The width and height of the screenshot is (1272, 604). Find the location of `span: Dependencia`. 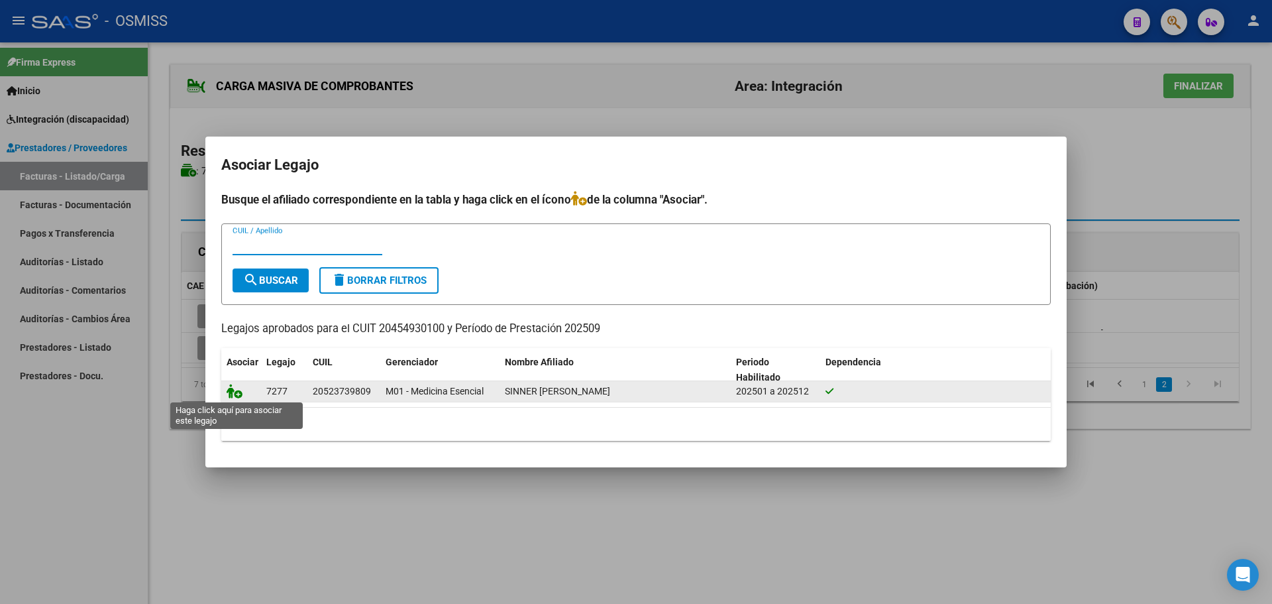

span: Dependencia is located at coordinates (854, 362).